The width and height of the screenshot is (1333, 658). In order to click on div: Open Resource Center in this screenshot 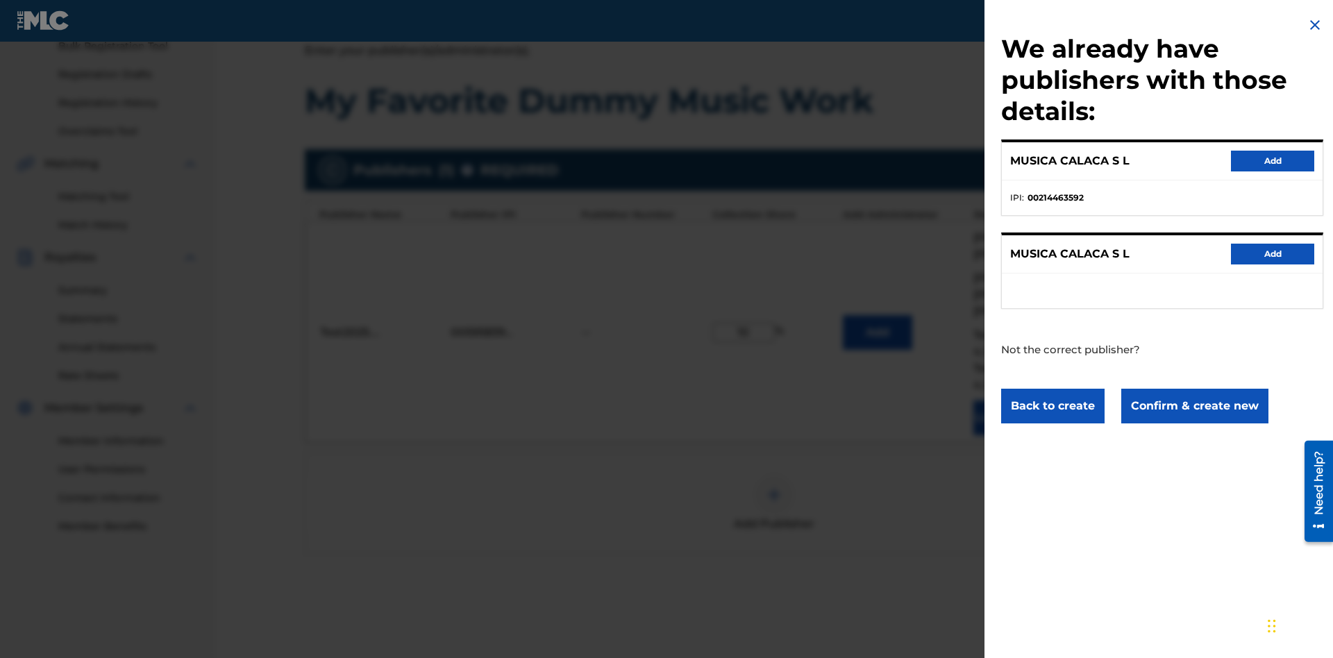, I will do `click(24, 57)`.